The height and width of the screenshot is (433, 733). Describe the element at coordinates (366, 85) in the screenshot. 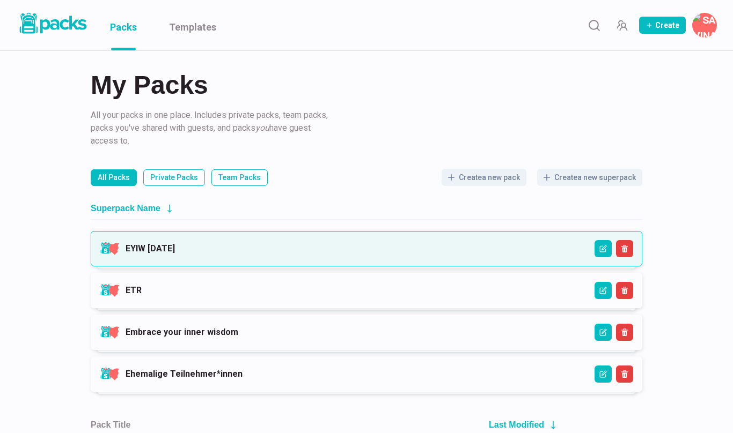

I see `h2: My Packs` at that location.